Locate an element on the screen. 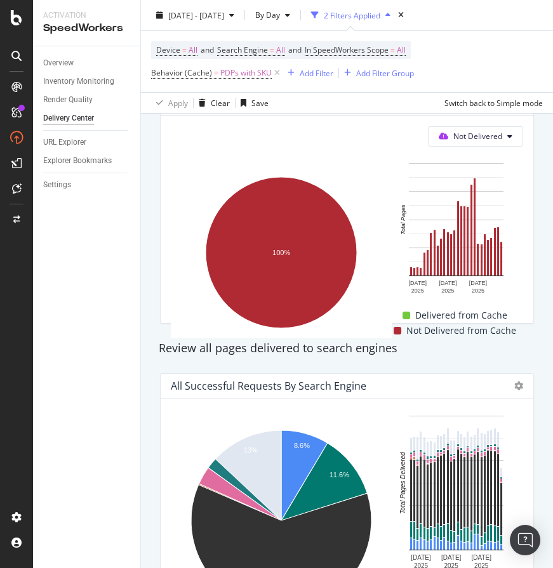 The image size is (553, 568). button: Save is located at coordinates (252, 103).